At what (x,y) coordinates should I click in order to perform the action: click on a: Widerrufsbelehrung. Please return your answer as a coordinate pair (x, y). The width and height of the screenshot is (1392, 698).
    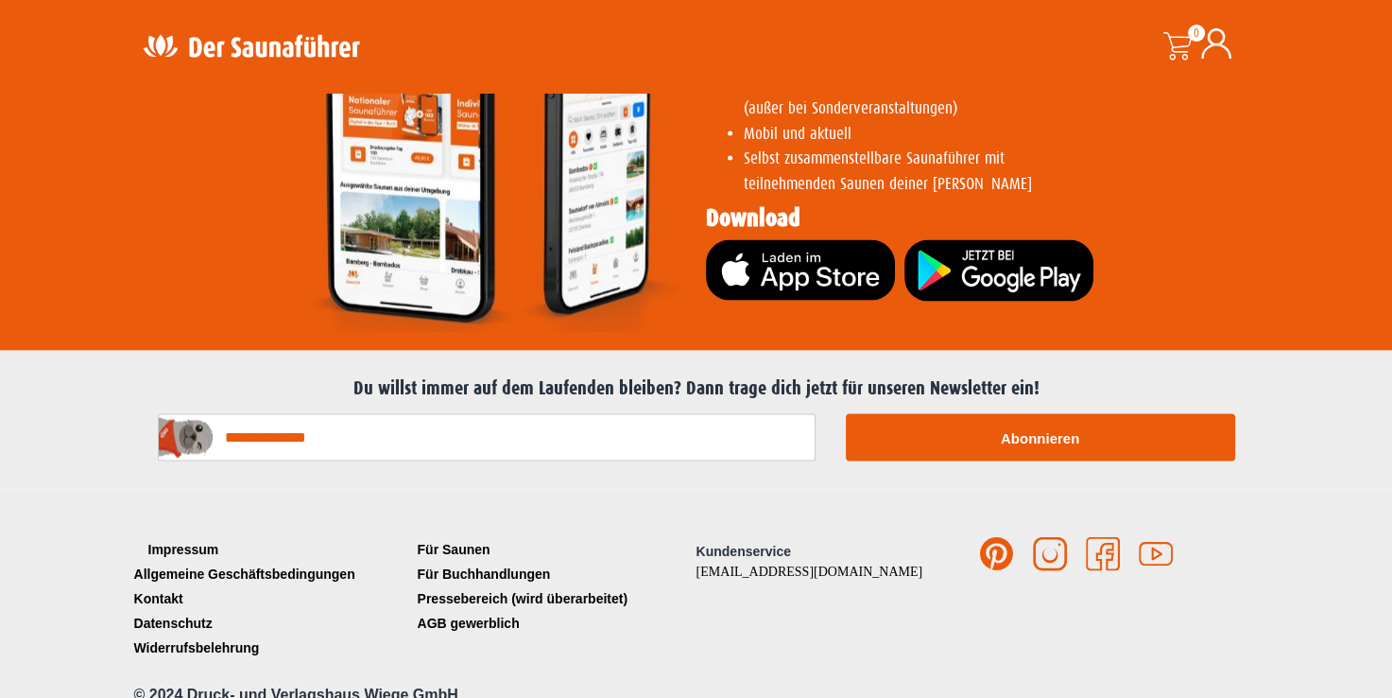
    Looking at the image, I should click on (271, 647).